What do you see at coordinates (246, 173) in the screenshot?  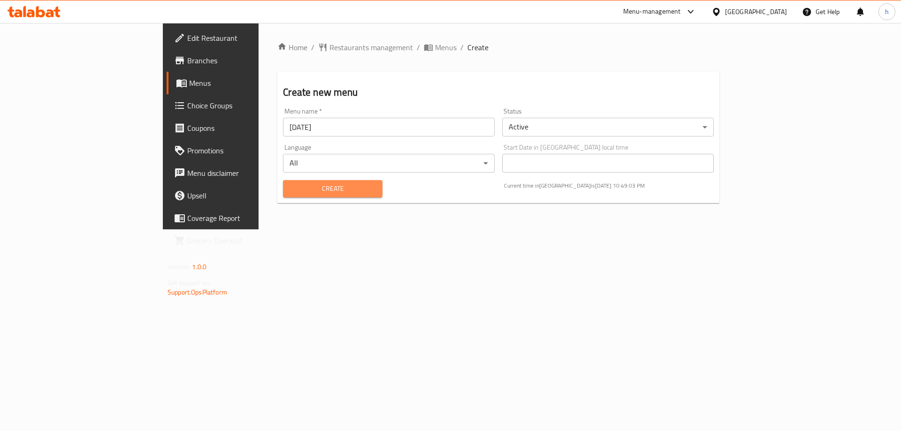 I see `span: Menu disclaimer` at bounding box center [246, 173].